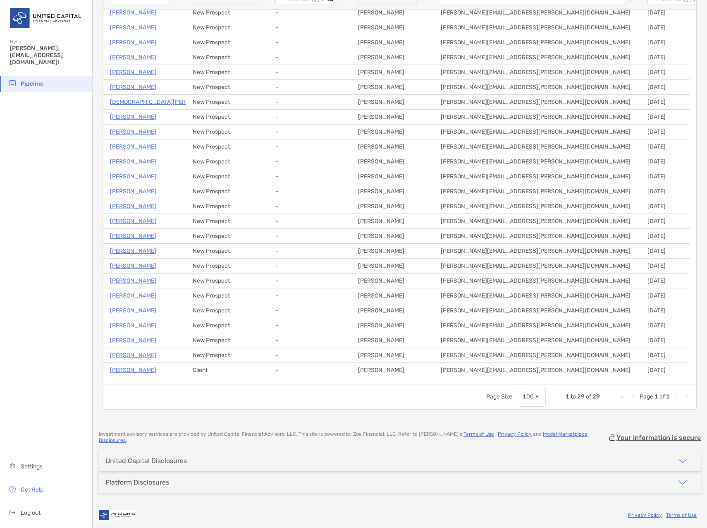  Describe the element at coordinates (354, 437) in the screenshot. I see `p: Investment advisory services are provided by United Capital Financial Advisors, LLC . This site i...` at that location.